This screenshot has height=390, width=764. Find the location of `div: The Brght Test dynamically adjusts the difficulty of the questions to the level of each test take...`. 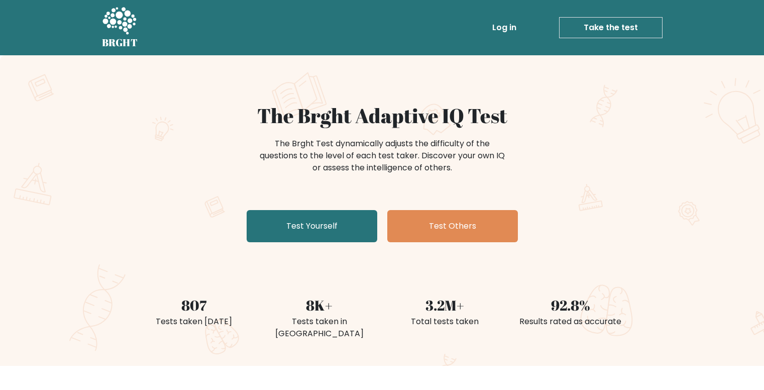

div: The Brght Test dynamically adjusts the difficulty of the questions to the level of each test take... is located at coordinates (382, 156).